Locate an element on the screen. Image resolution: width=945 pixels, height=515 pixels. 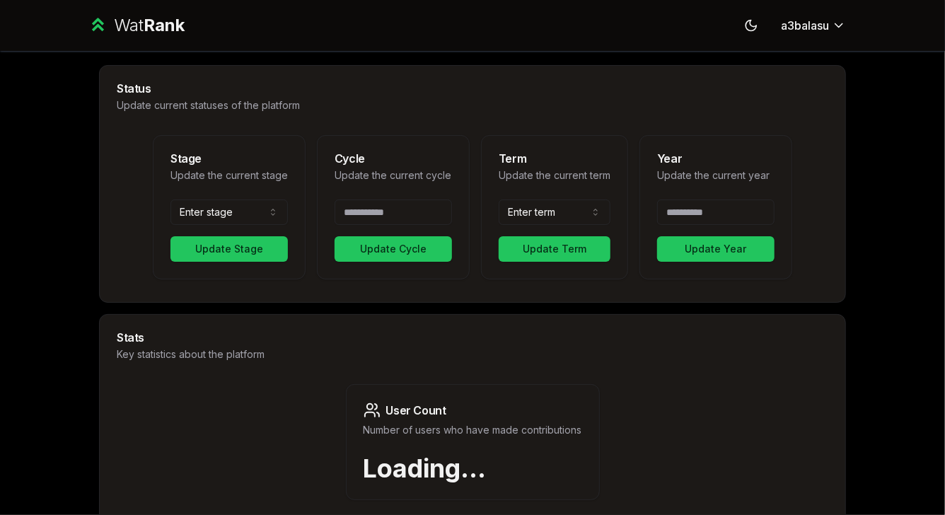
a: WatRank is located at coordinates (136, 25).